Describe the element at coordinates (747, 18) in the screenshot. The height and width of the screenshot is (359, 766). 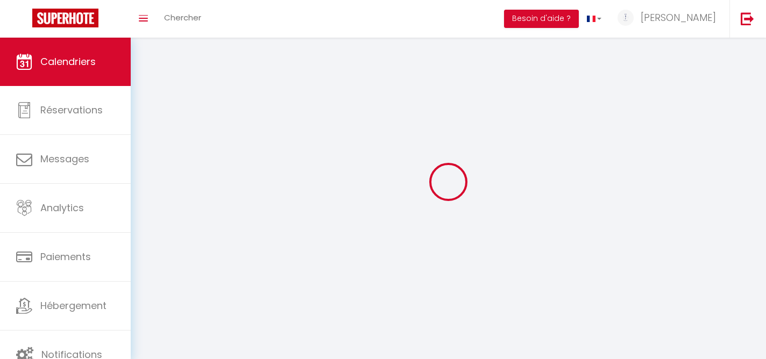
I see `img: logout` at that location.